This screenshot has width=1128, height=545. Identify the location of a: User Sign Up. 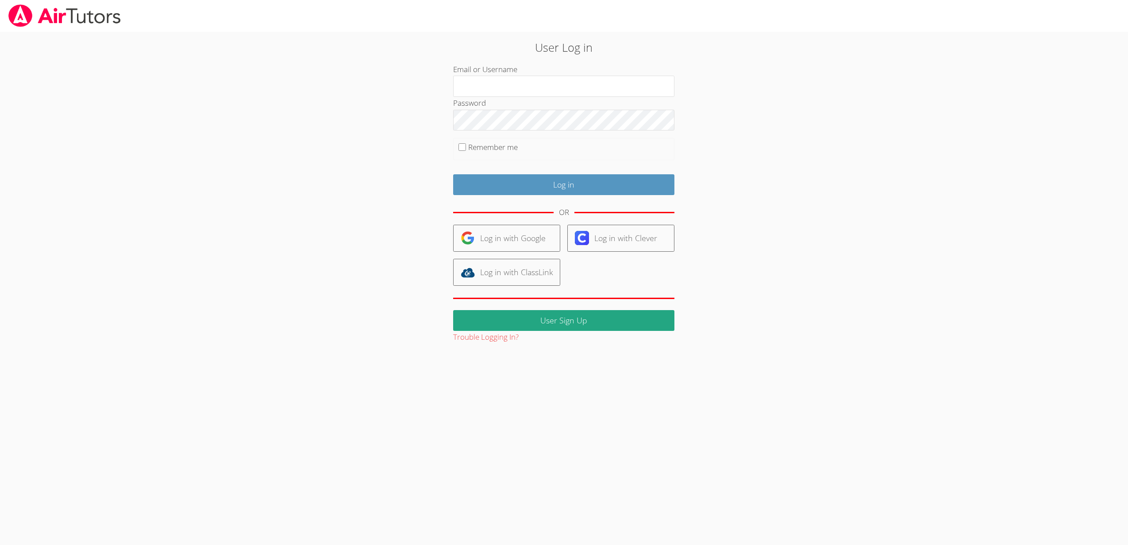
(564, 320).